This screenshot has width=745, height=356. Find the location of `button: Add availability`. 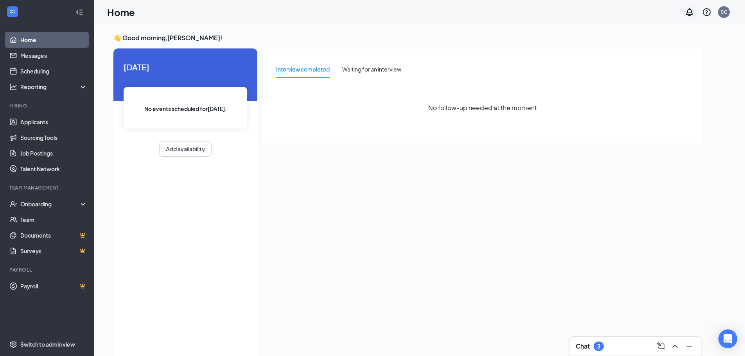

button: Add availability is located at coordinates (185, 149).